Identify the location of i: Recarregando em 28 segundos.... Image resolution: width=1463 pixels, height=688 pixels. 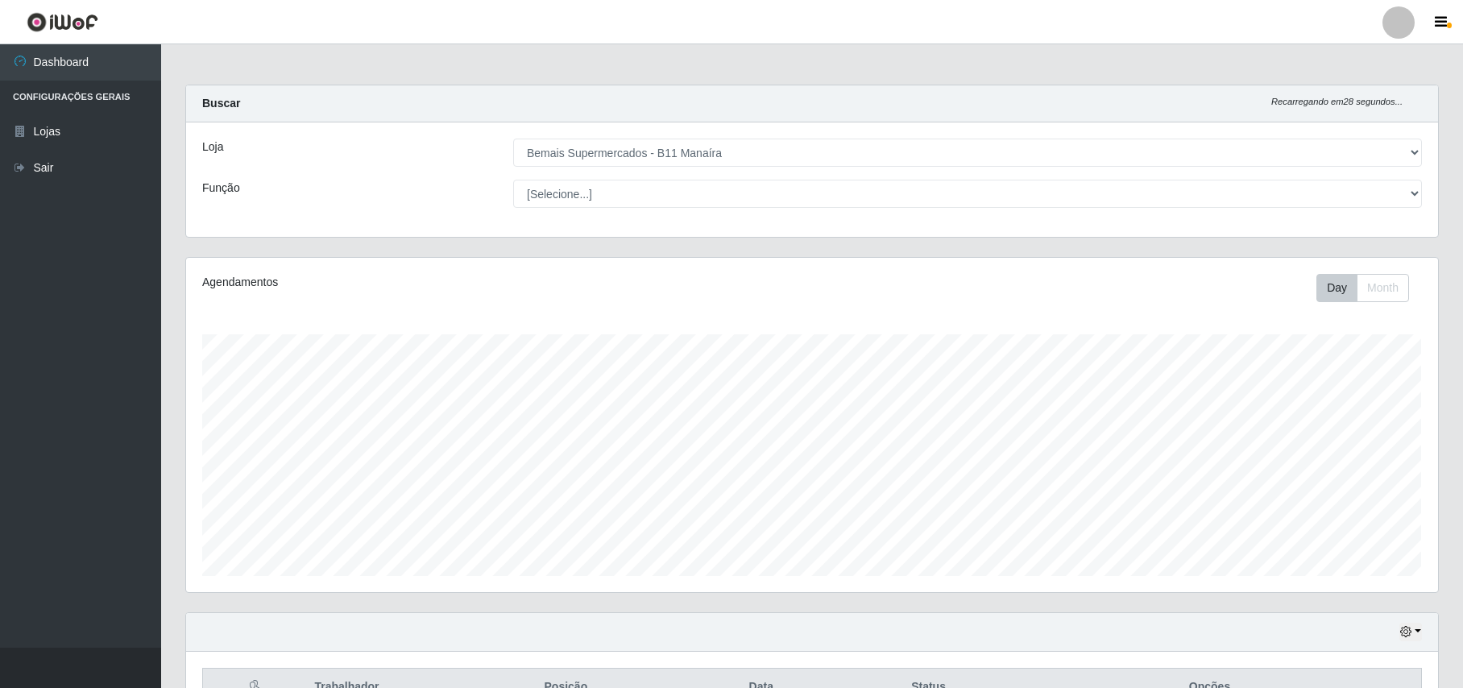
(1337, 102).